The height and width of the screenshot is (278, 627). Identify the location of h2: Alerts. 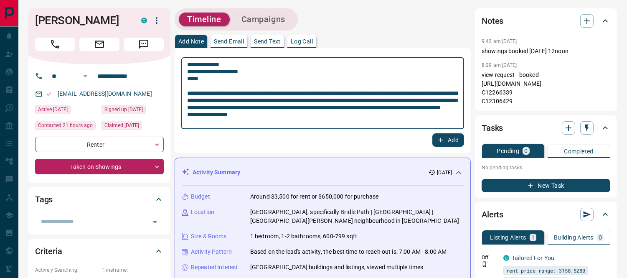
(492, 214).